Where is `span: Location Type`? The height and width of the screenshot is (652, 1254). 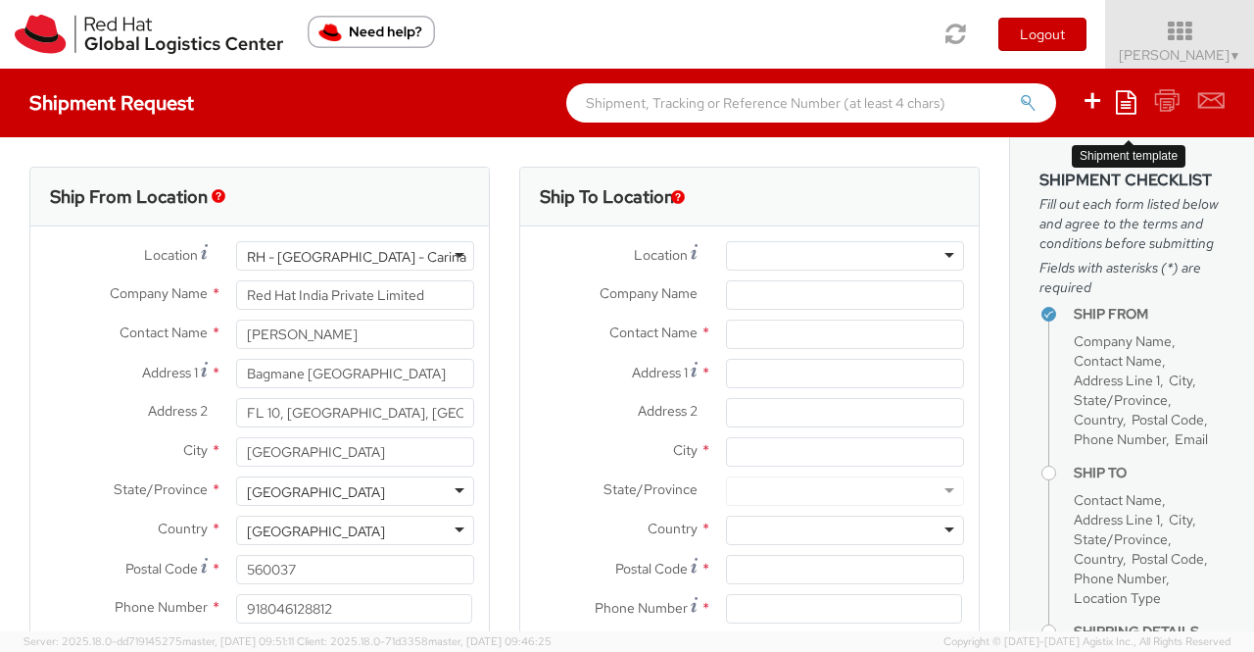
span: Location Type is located at coordinates (1117, 598).